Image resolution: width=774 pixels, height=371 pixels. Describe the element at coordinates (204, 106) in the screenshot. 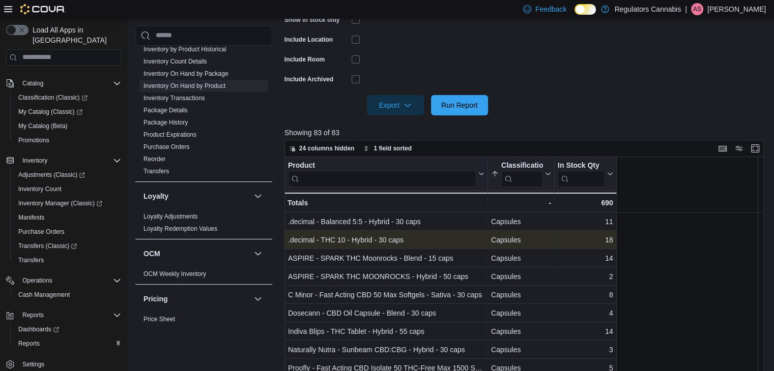

I see `div: Inventory` at that location.